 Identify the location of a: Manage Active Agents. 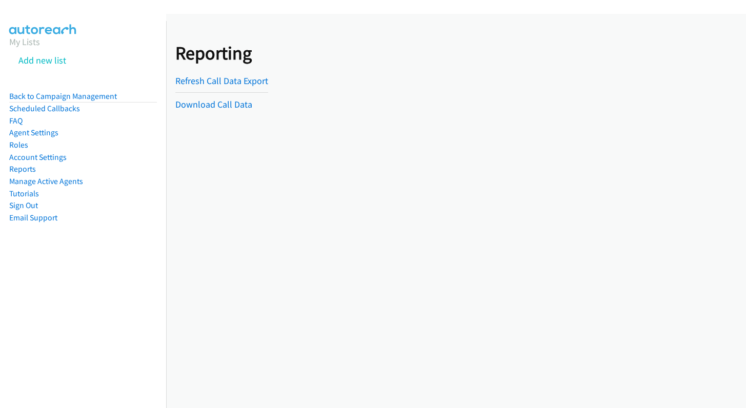
(46, 181).